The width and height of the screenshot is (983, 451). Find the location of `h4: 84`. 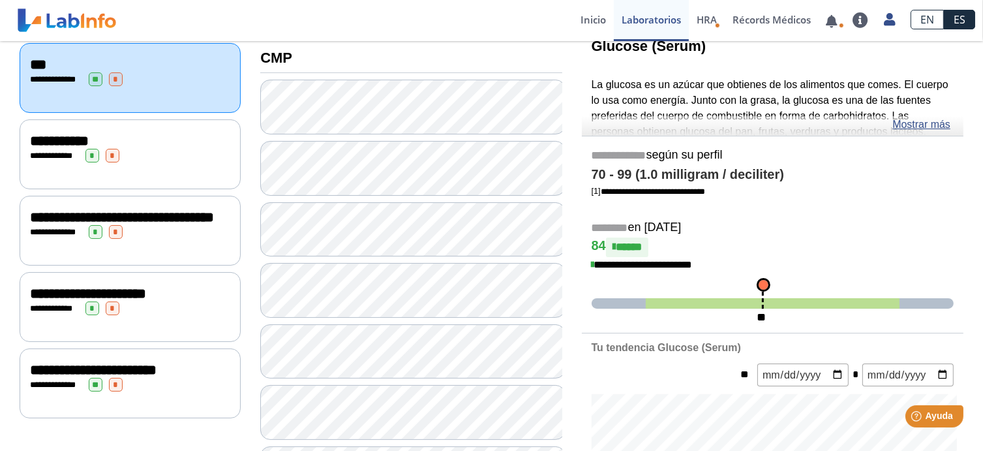

h4: 84 is located at coordinates (772, 247).